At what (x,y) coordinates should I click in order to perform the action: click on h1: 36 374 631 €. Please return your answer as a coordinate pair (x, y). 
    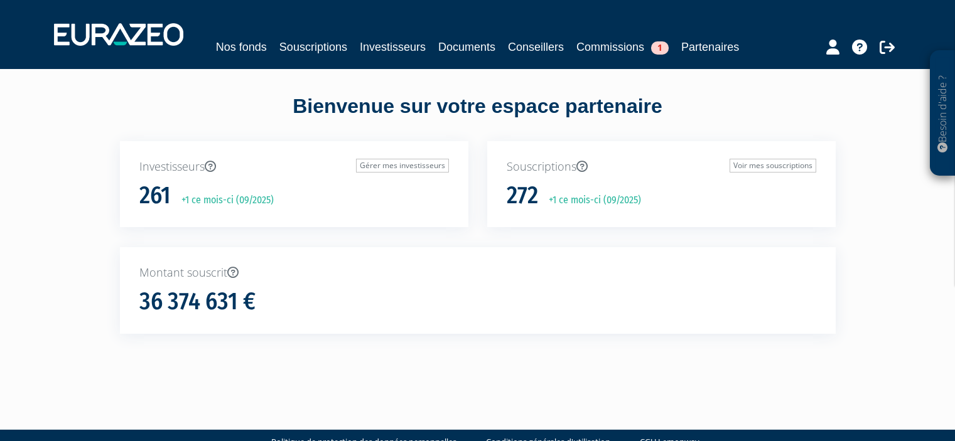
    Looking at the image, I should click on (197, 302).